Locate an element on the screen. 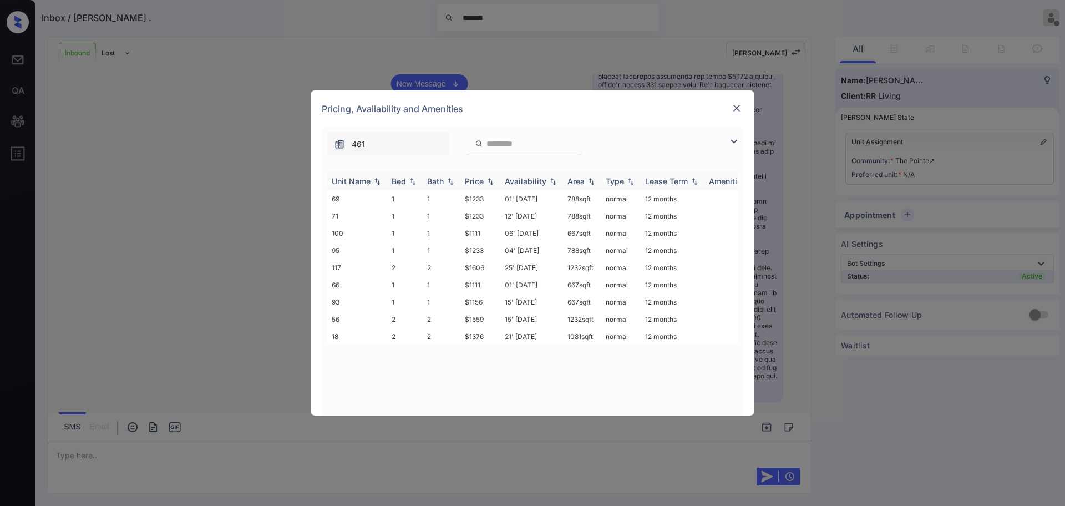 This screenshot has width=1065, height=506. div: Lease Term is located at coordinates (666, 181).